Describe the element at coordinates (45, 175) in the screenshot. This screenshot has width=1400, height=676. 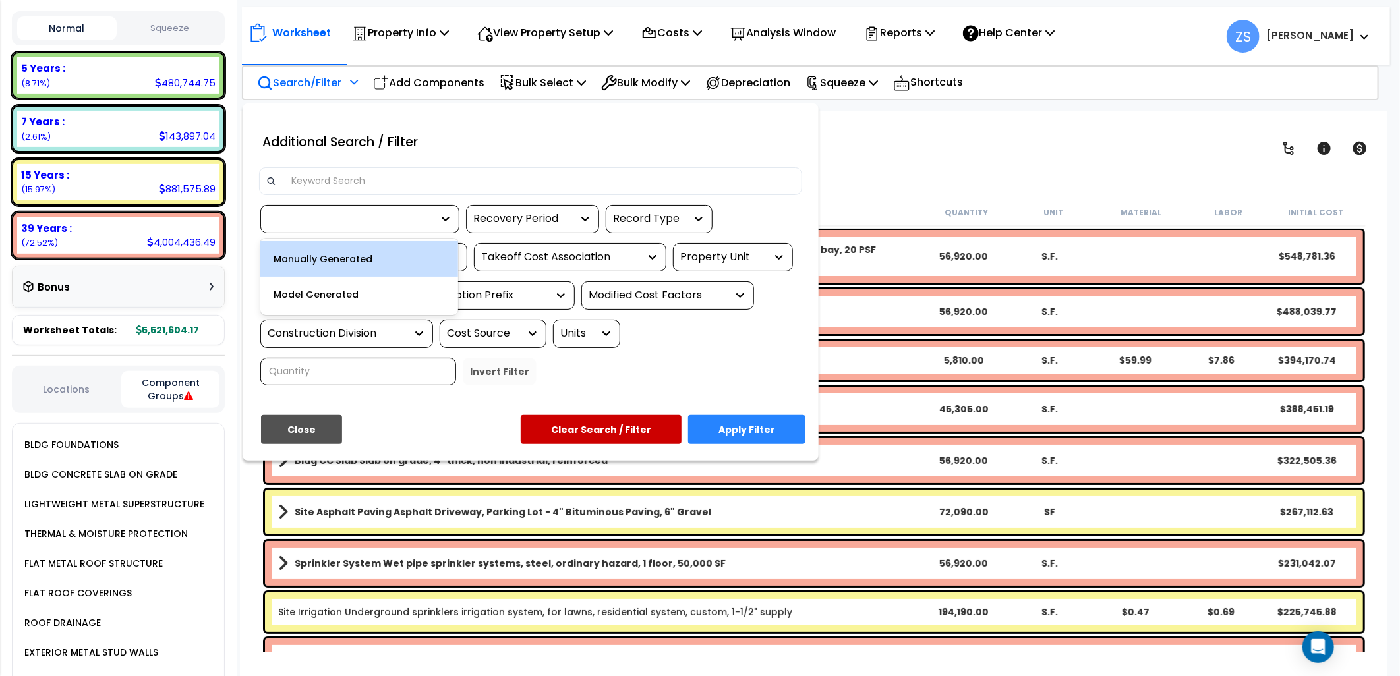
I see `b: 15 Years :` at that location.